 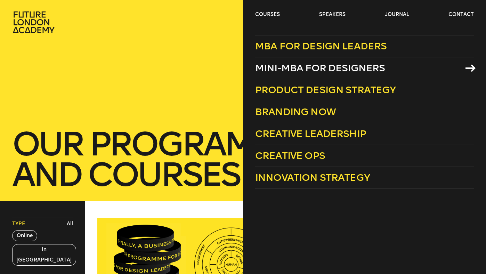 What do you see at coordinates (364, 90) in the screenshot?
I see `a: Product Design Strategy` at bounding box center [364, 90].